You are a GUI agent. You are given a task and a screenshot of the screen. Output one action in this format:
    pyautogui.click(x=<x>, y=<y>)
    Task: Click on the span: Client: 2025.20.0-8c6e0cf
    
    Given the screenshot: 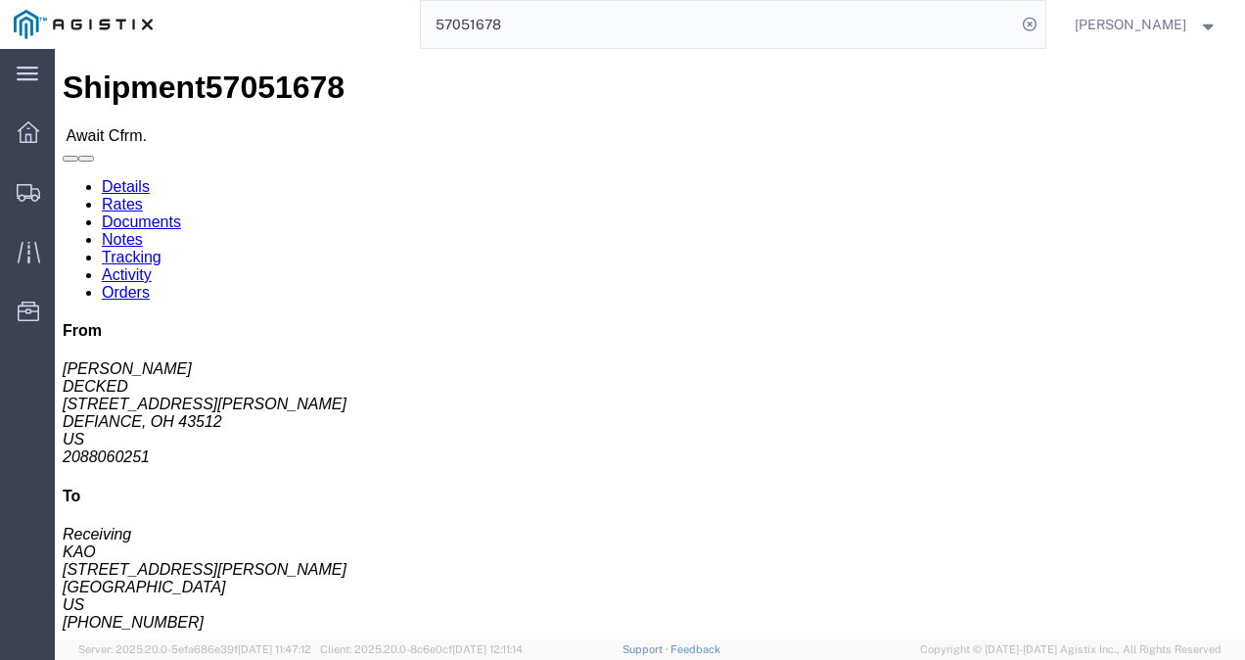 What is the action you would take?
    pyautogui.click(x=421, y=649)
    